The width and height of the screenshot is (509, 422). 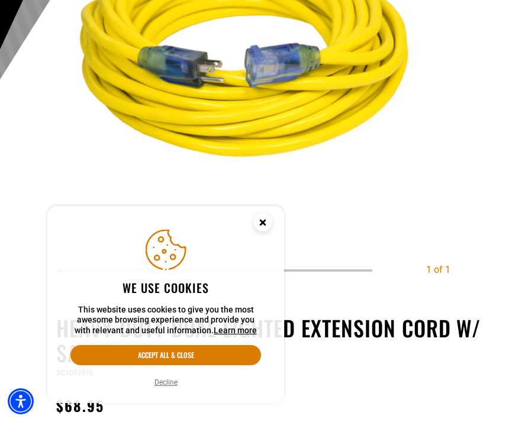 I want to click on button: Accept all & close, so click(x=166, y=355).